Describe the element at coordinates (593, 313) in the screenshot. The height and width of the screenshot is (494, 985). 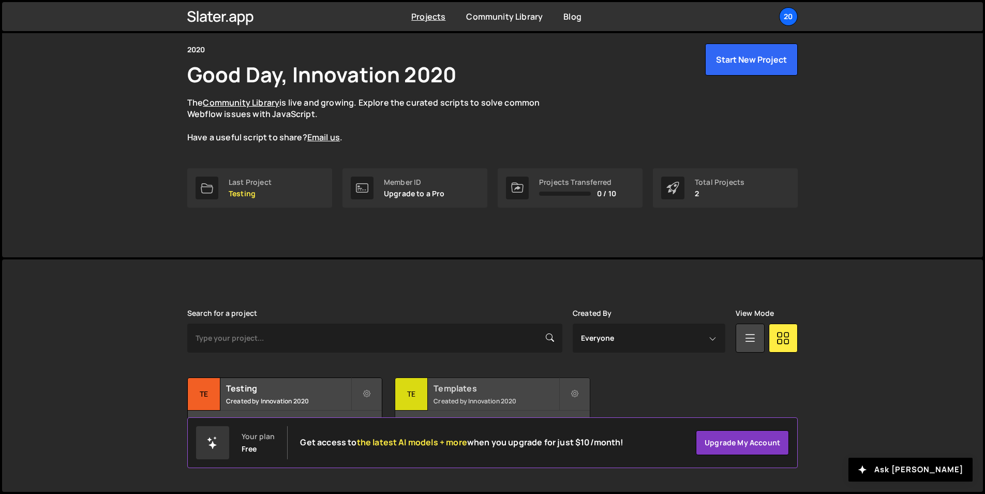
I see `label: Created By` at that location.